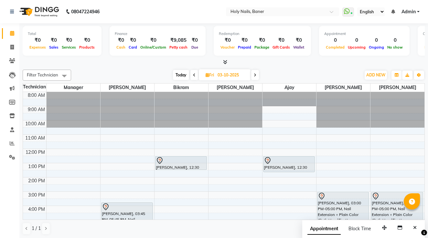 This screenshot has width=428, height=238. What do you see at coordinates (262, 47) in the screenshot?
I see `span: Package` at bounding box center [262, 47].